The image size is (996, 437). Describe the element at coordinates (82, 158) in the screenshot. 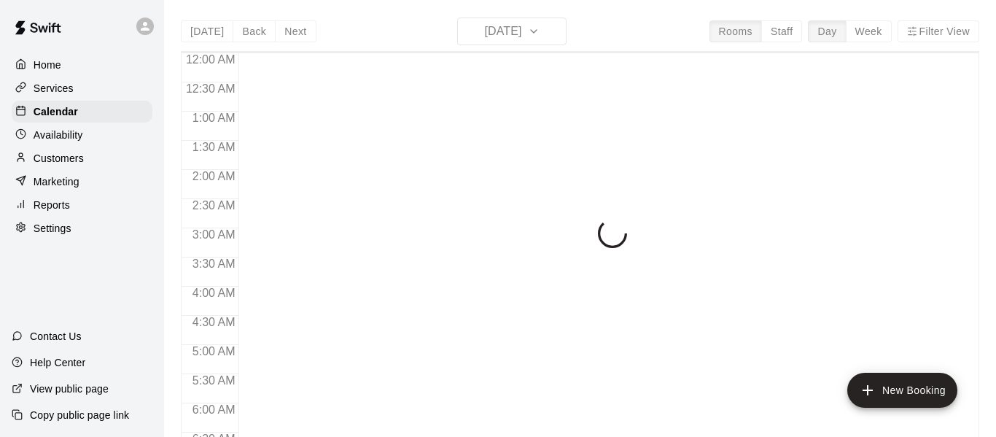

I see `div: Customers` at that location.